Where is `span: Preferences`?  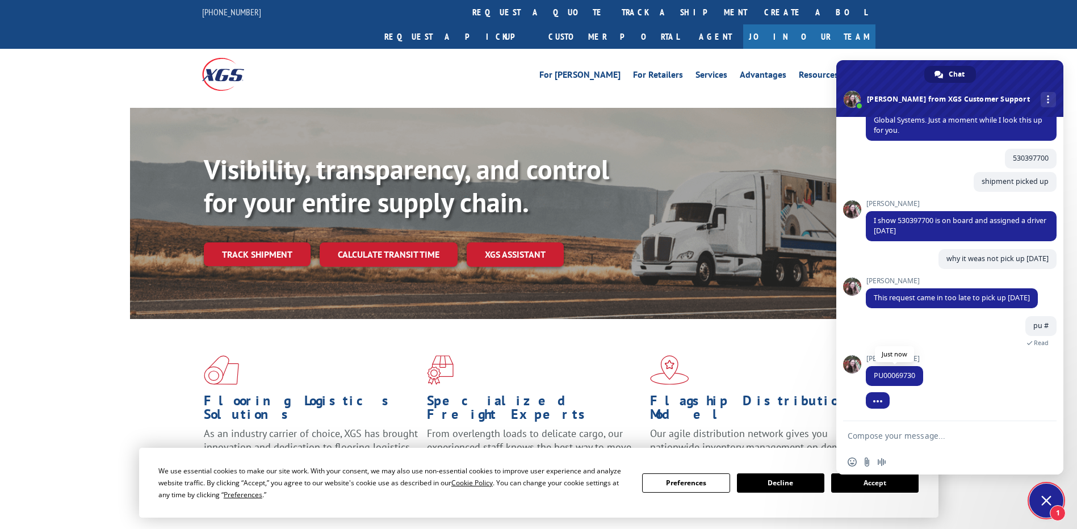 span: Preferences is located at coordinates (243, 494).